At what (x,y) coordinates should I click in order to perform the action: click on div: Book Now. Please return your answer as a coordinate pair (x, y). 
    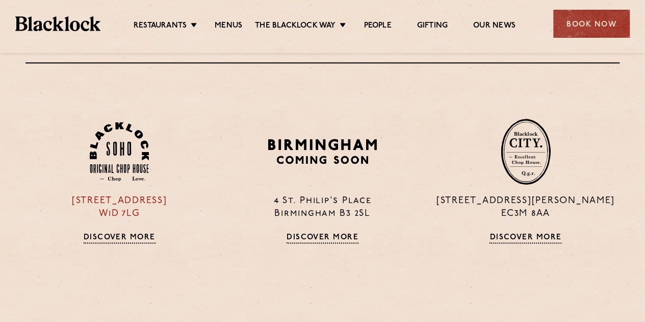
    Looking at the image, I should click on (592, 23).